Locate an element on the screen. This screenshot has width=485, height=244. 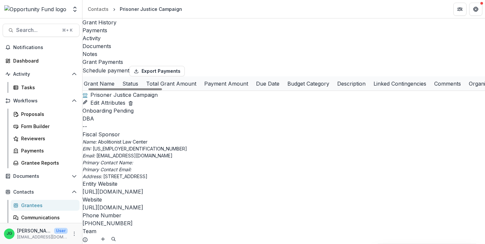
div: Prisoner Justice Campaign is located at coordinates (151, 9).